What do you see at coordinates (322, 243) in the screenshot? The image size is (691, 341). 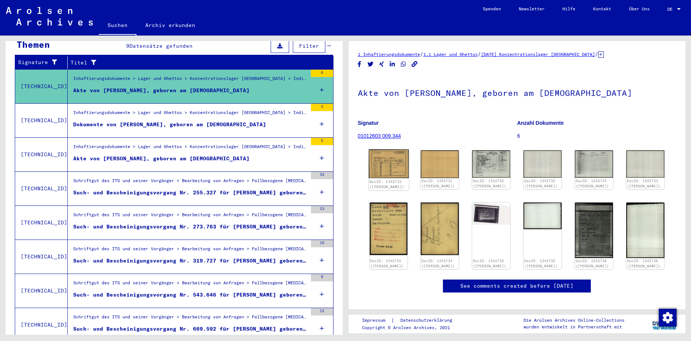 I see `div: 15` at bounding box center [322, 243].